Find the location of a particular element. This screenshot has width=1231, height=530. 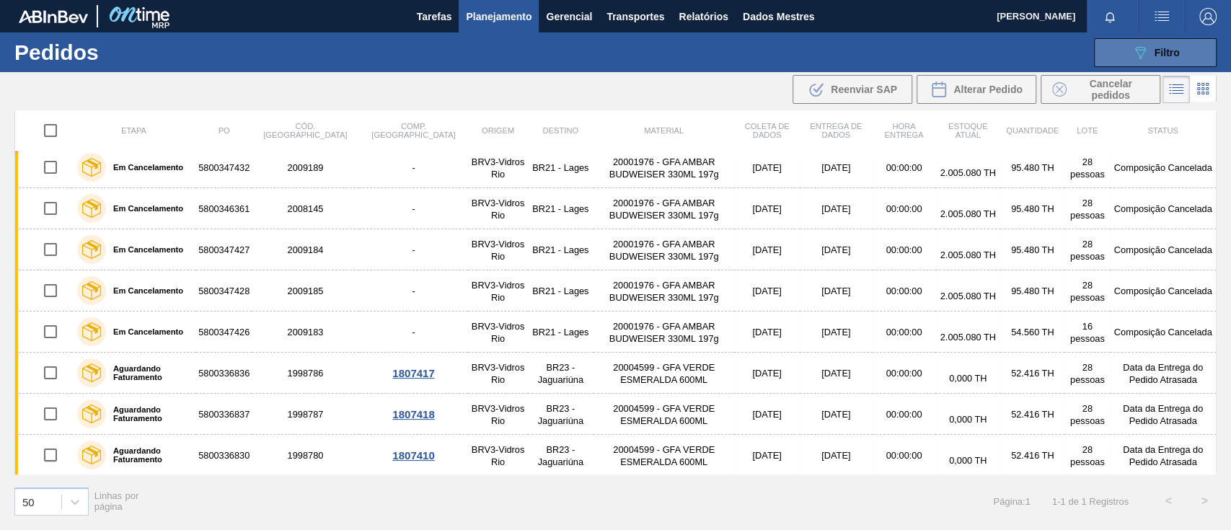

font: 5800336830 is located at coordinates (224, 455).